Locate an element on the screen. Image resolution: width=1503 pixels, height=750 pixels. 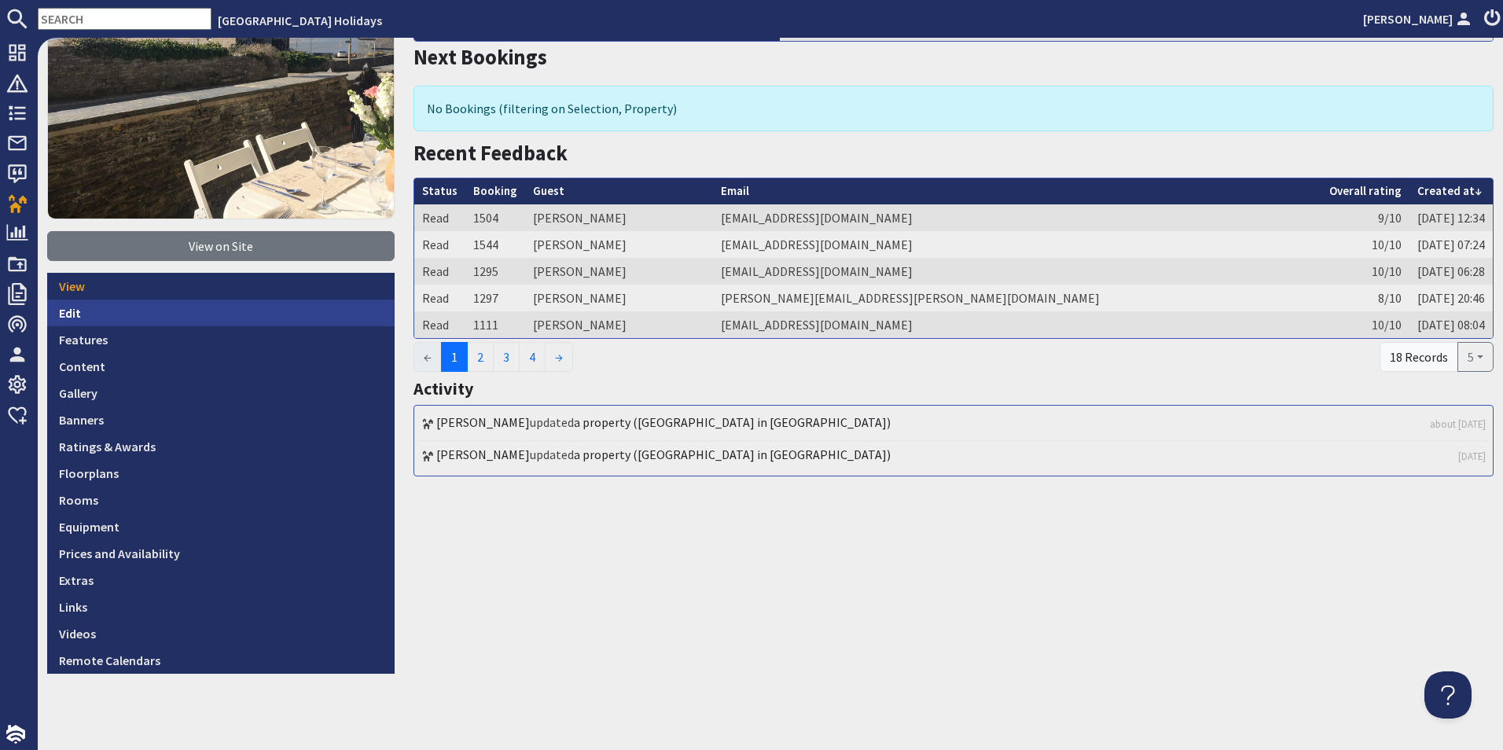
a: Gallery is located at coordinates (221, 393).